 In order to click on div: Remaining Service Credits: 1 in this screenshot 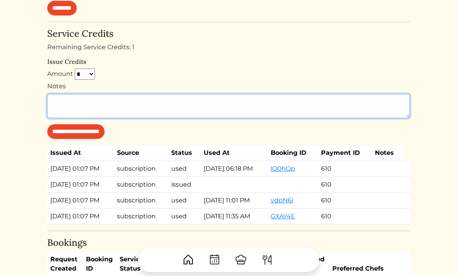, I will do `click(229, 47)`.